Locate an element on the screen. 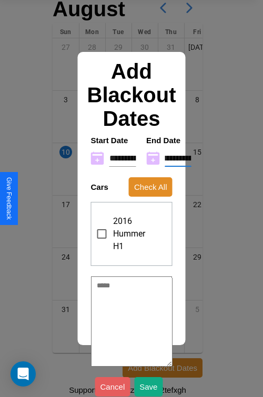  h4: End Date is located at coordinates (169, 140).